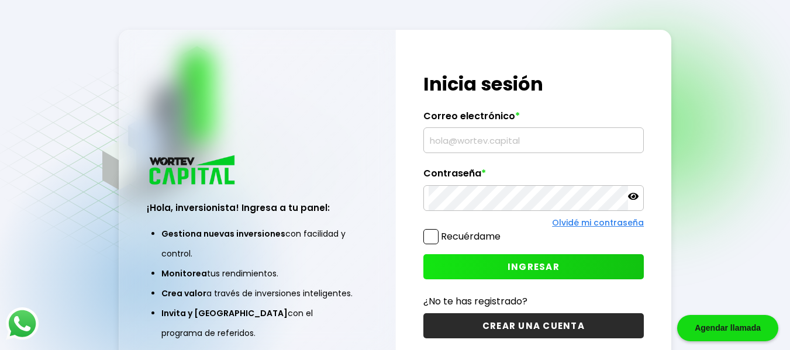 Image resolution: width=790 pixels, height=350 pixels. I want to click on input: hola@wortev.capital, so click(533, 140).